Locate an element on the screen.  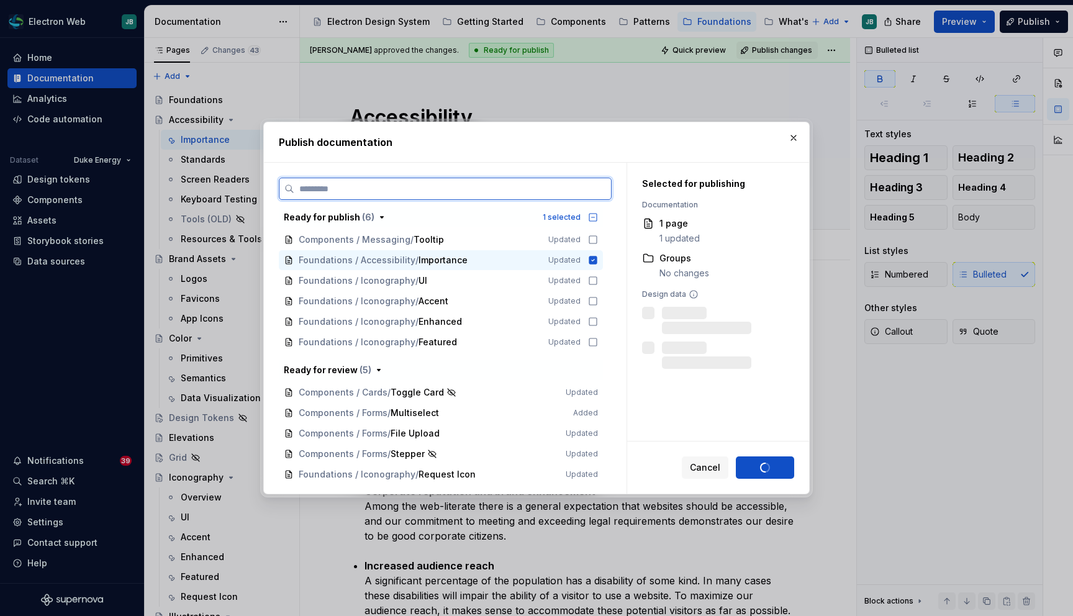
button: Ready for review (5) is located at coordinates (441, 370).